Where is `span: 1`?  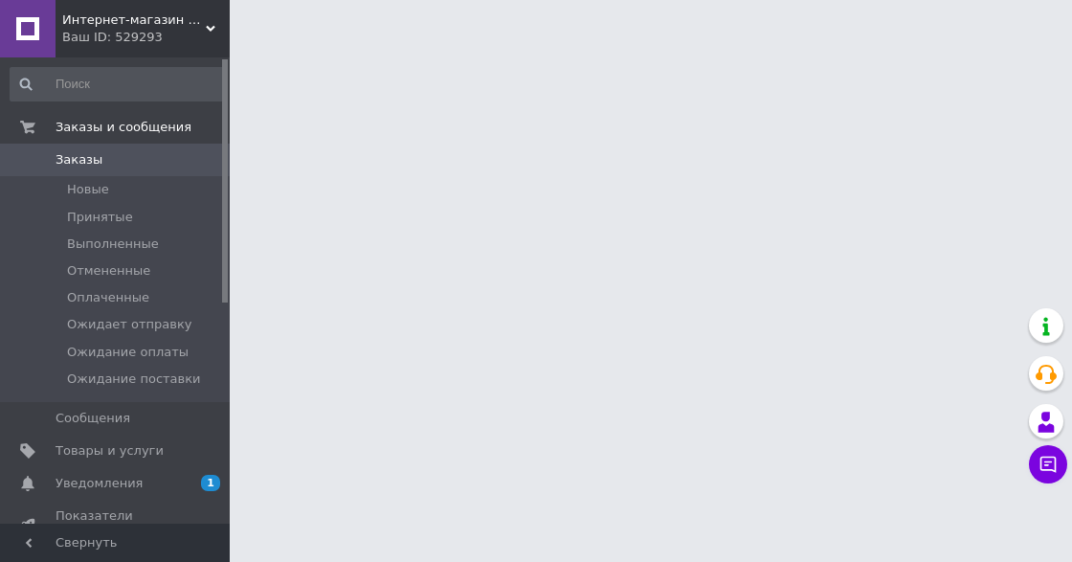
span: 1 is located at coordinates (211, 482).